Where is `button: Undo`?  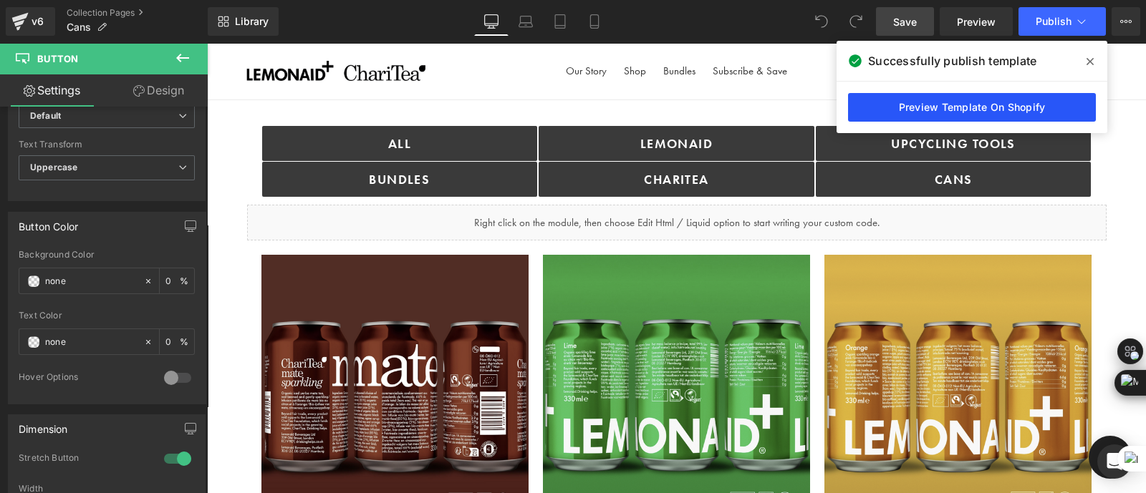 button: Undo is located at coordinates (822, 21).